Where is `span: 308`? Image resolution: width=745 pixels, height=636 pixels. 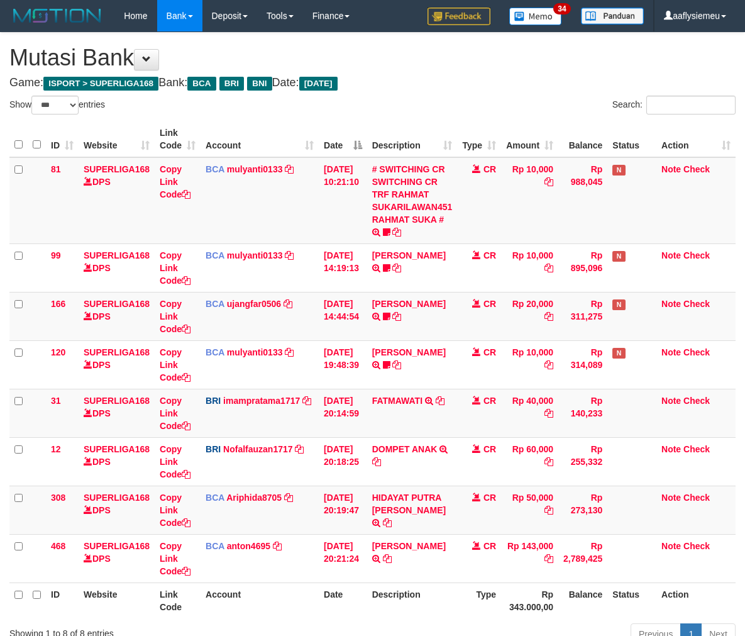 span: 308 is located at coordinates (58, 497).